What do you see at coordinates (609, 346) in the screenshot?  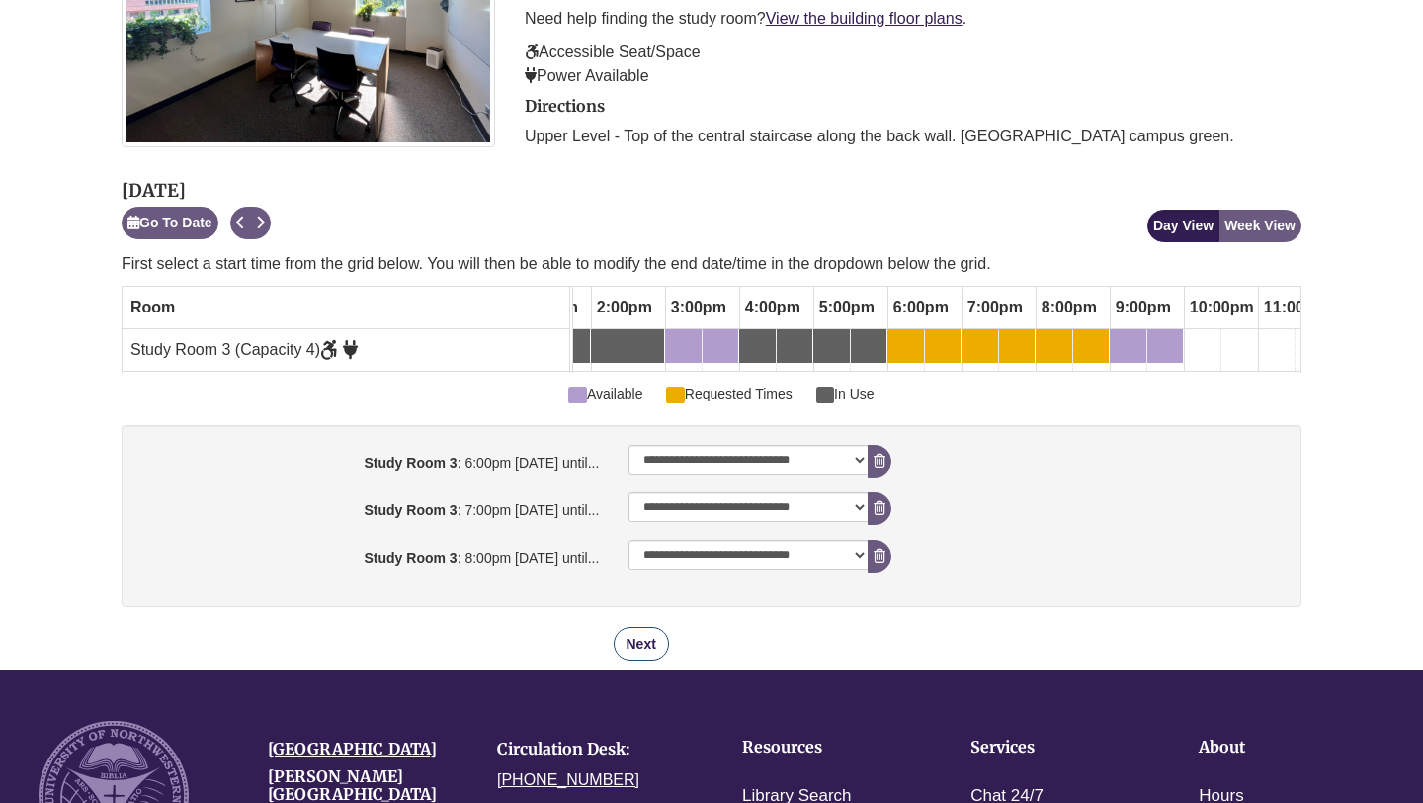 I see `a: 2:00pm Monday, October 6, 2025 - Study Room 3 - In Use` at bounding box center [609, 346].